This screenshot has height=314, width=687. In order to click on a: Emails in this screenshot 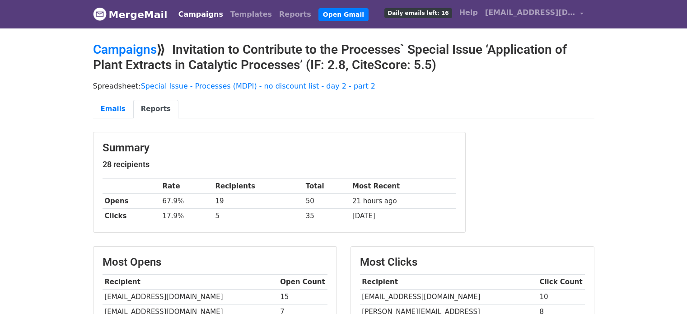, I will do `click(113, 109)`.